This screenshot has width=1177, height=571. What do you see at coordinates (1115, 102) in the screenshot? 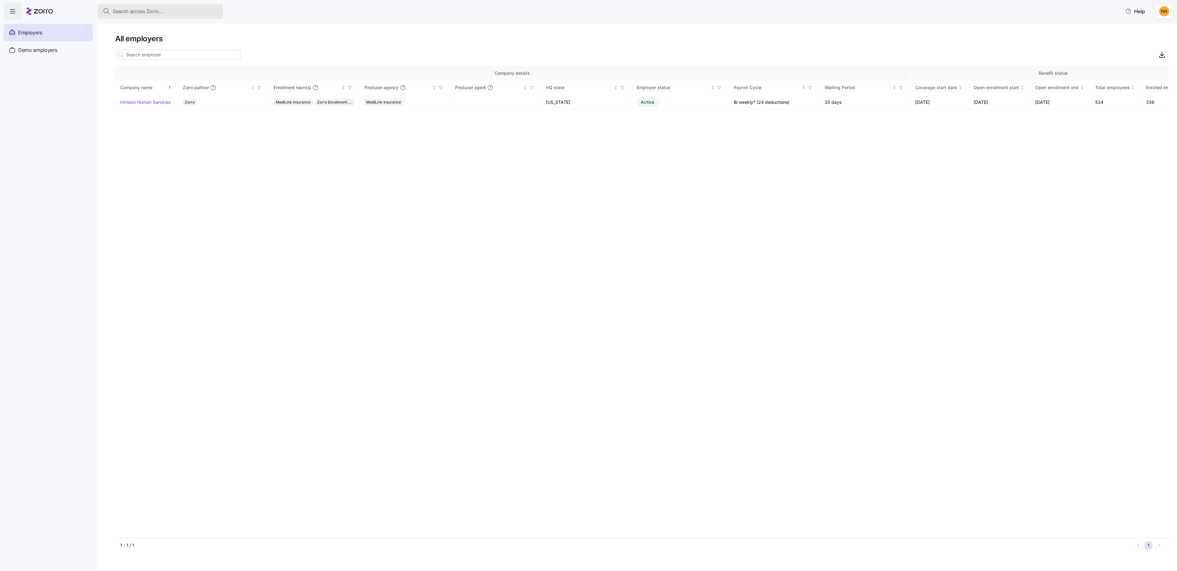
I see `td: 534` at bounding box center [1115, 102].